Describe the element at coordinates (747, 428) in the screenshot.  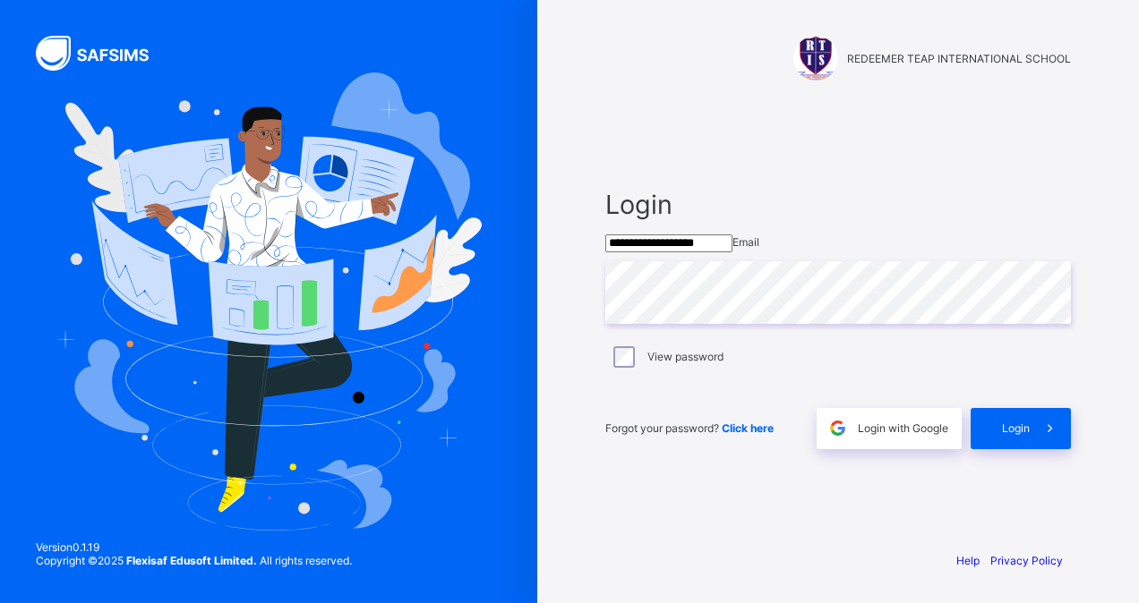
I see `span: Click here` at that location.